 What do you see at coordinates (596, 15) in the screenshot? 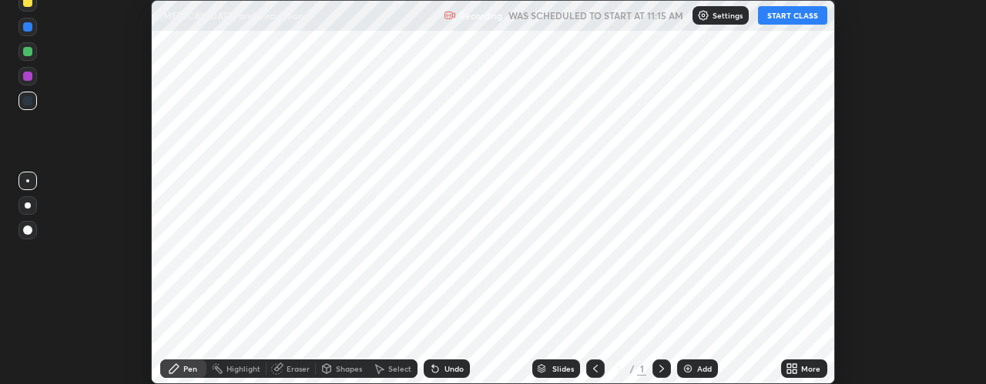
I see `h5: WAS SCHEDULED TO START AT 11:15 AM` at bounding box center [596, 15].